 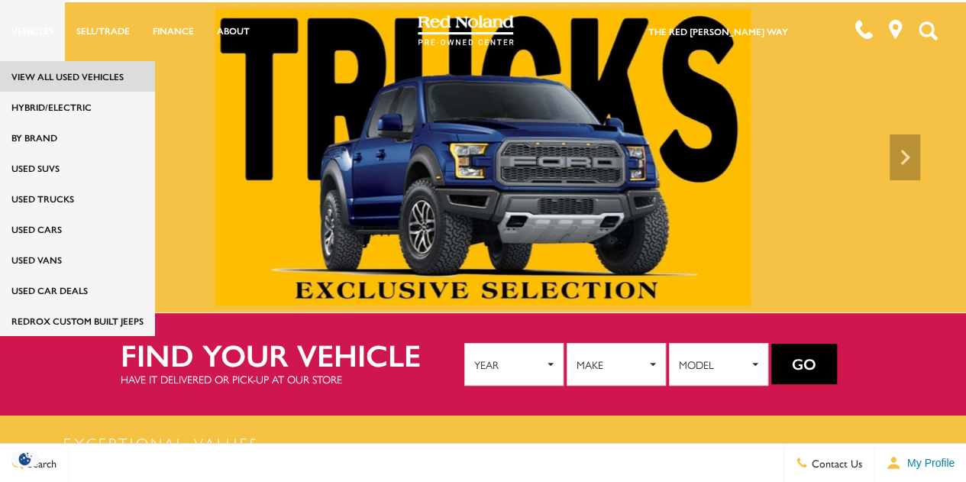 What do you see at coordinates (509, 364) in the screenshot?
I see `span: Year` at bounding box center [509, 364].